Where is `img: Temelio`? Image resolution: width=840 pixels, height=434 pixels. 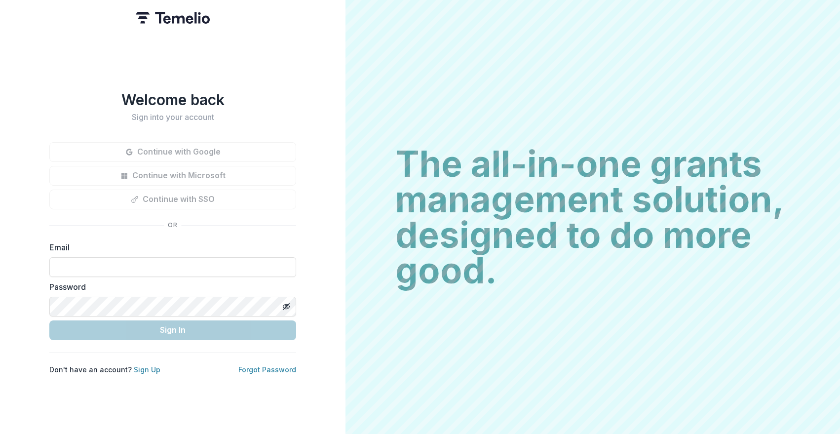
img: Temelio is located at coordinates (173, 18).